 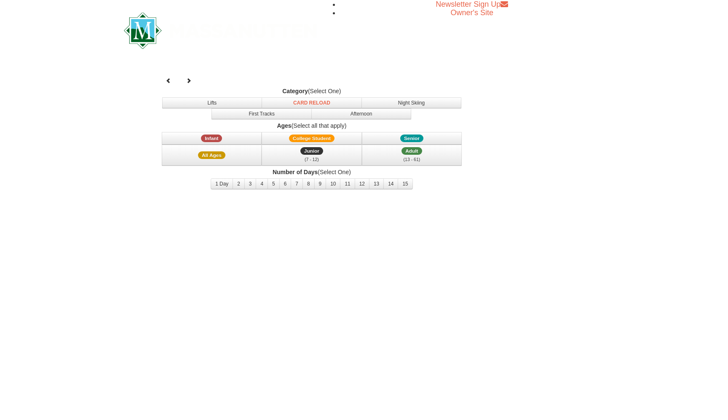 I want to click on span: Adult, so click(x=412, y=151).